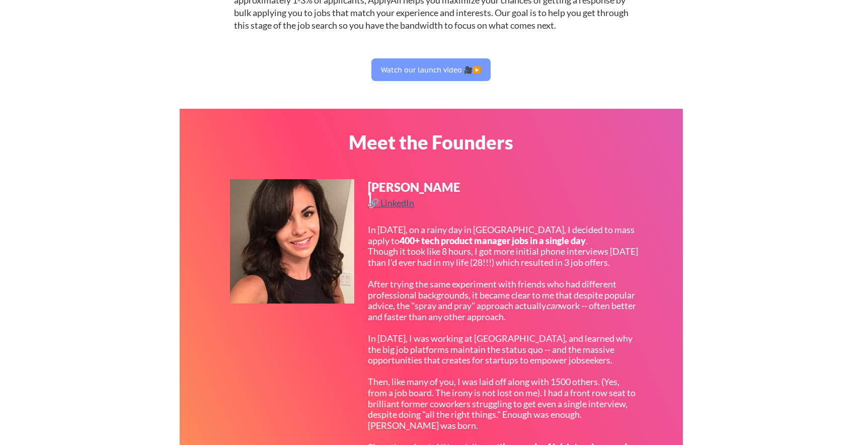 The height and width of the screenshot is (445, 862). I want to click on strong: 400+ tech product manager jobs in a single day, so click(493, 241).